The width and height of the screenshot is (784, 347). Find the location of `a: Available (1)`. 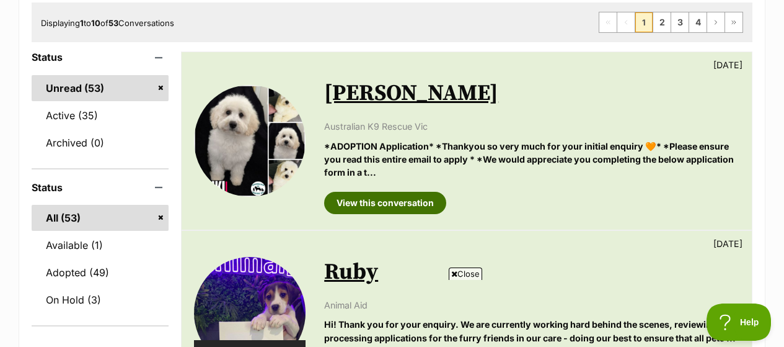

a: Available (1) is located at coordinates (100, 245).